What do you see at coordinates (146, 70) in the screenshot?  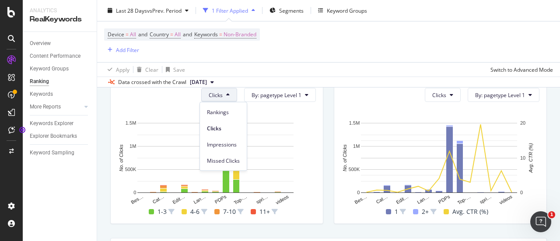 I see `button: Clear` at bounding box center [146, 70].